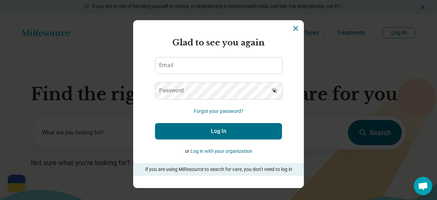 Image resolution: width=437 pixels, height=200 pixels. Describe the element at coordinates (219, 169) in the screenshot. I see `p: If you are using MiResource to search for care, you don’t need to log in` at that location.